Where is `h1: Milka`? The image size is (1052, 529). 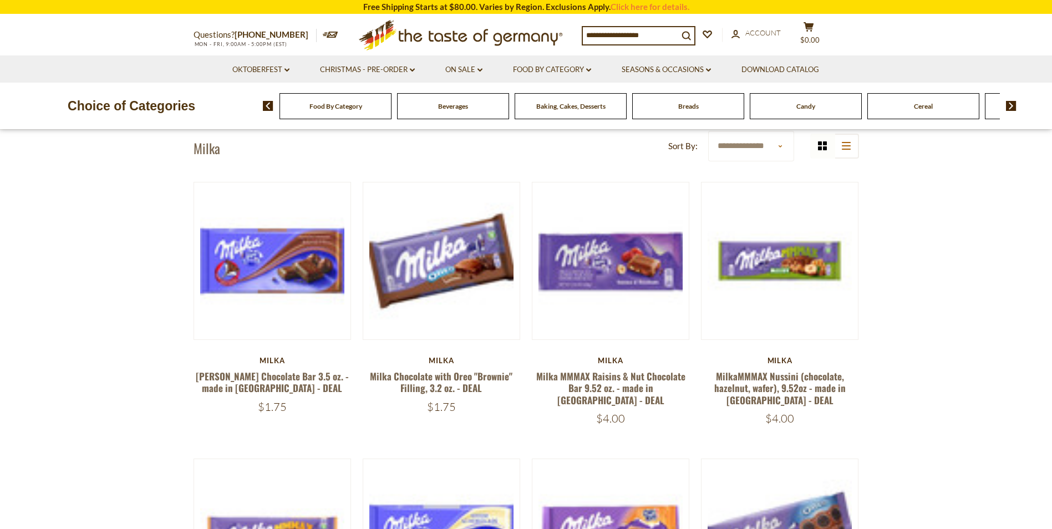 h1: Milka is located at coordinates (207, 148).